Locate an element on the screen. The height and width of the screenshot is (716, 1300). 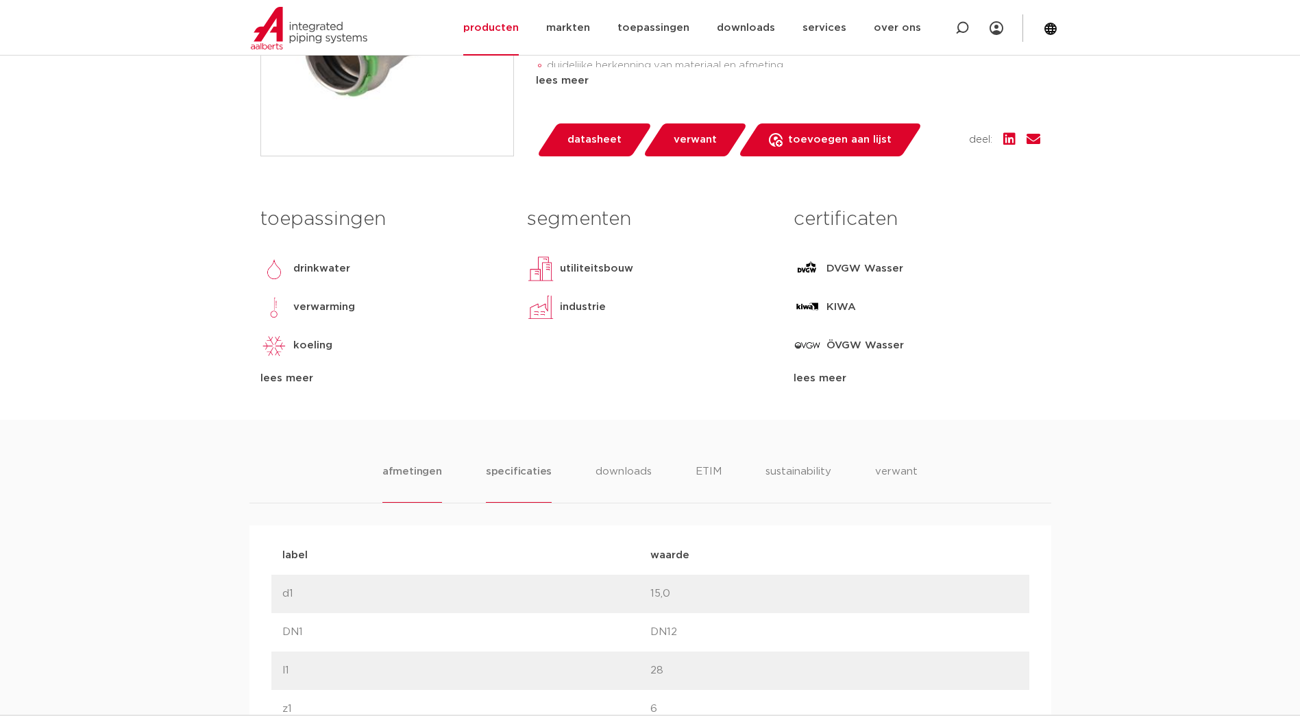
img: verwarming is located at coordinates (274, 307).